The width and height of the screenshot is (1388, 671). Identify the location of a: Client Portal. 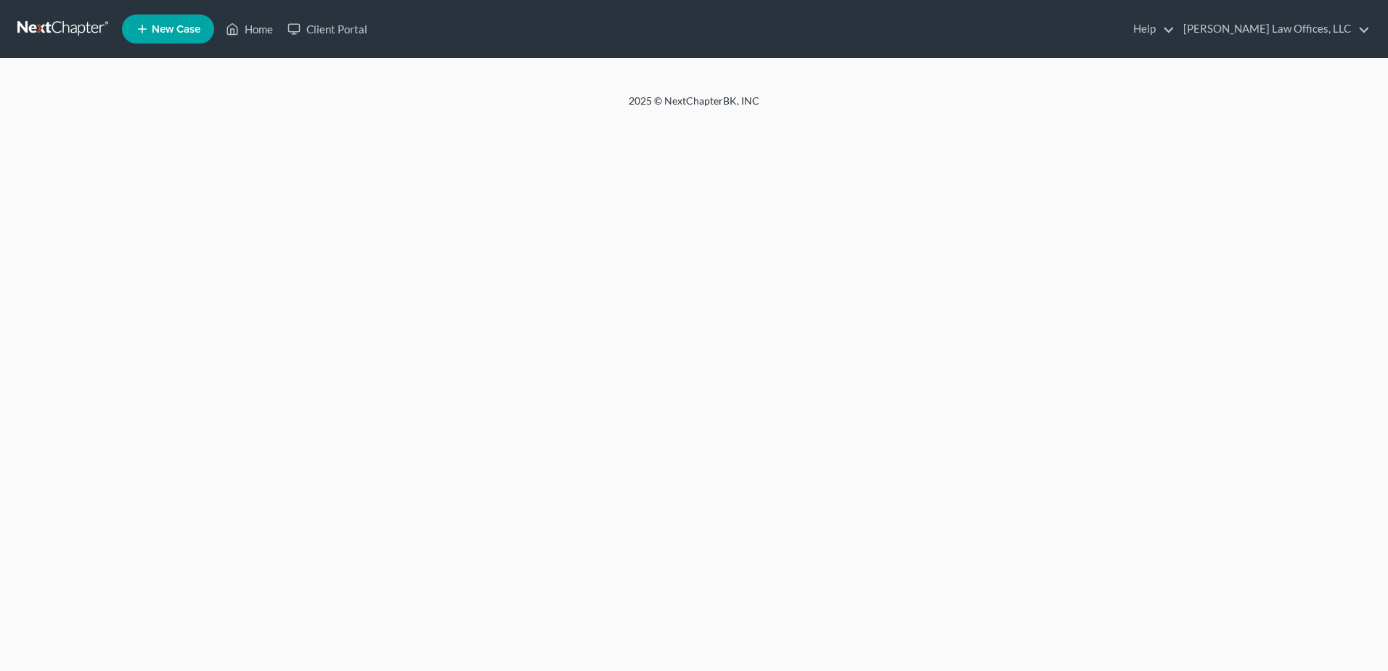
(327, 29).